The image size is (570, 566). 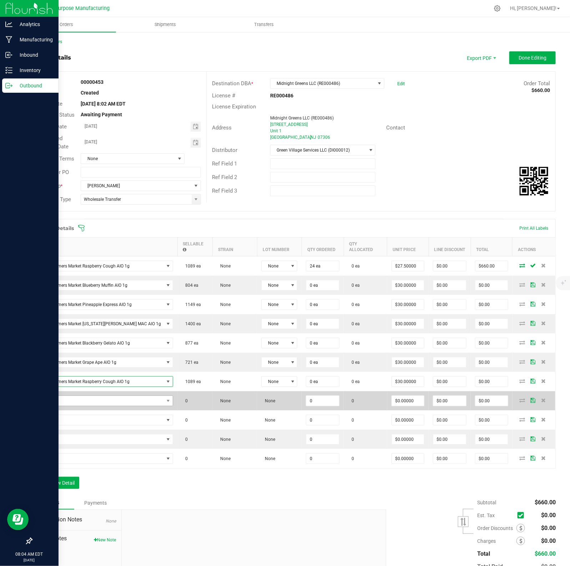 What do you see at coordinates (224, 177) in the screenshot?
I see `span: Ref Field 2` at bounding box center [224, 177].